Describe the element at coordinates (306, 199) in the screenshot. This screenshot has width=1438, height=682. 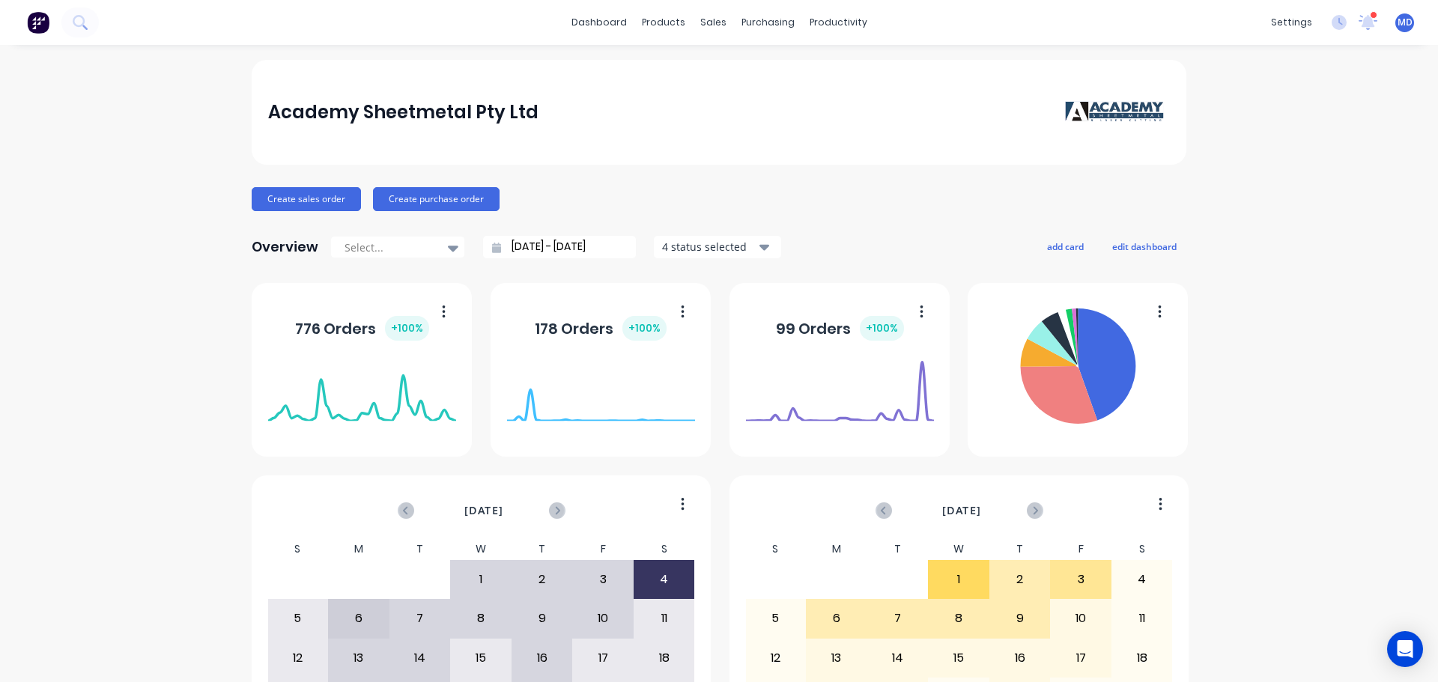
I see `button: Create sales order` at that location.